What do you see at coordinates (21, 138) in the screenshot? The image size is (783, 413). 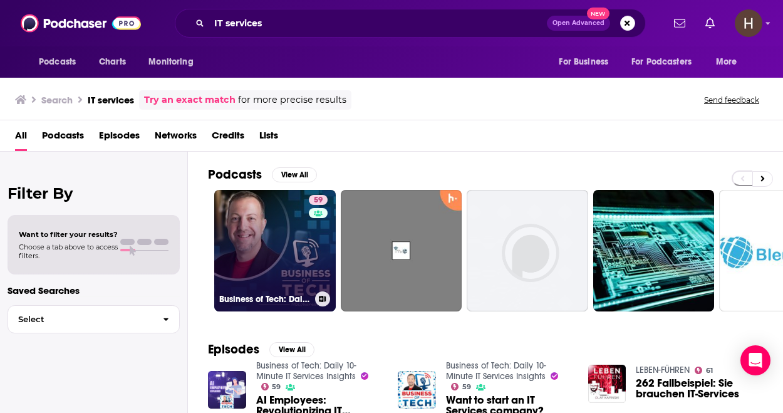 I see `span: All` at bounding box center [21, 138].